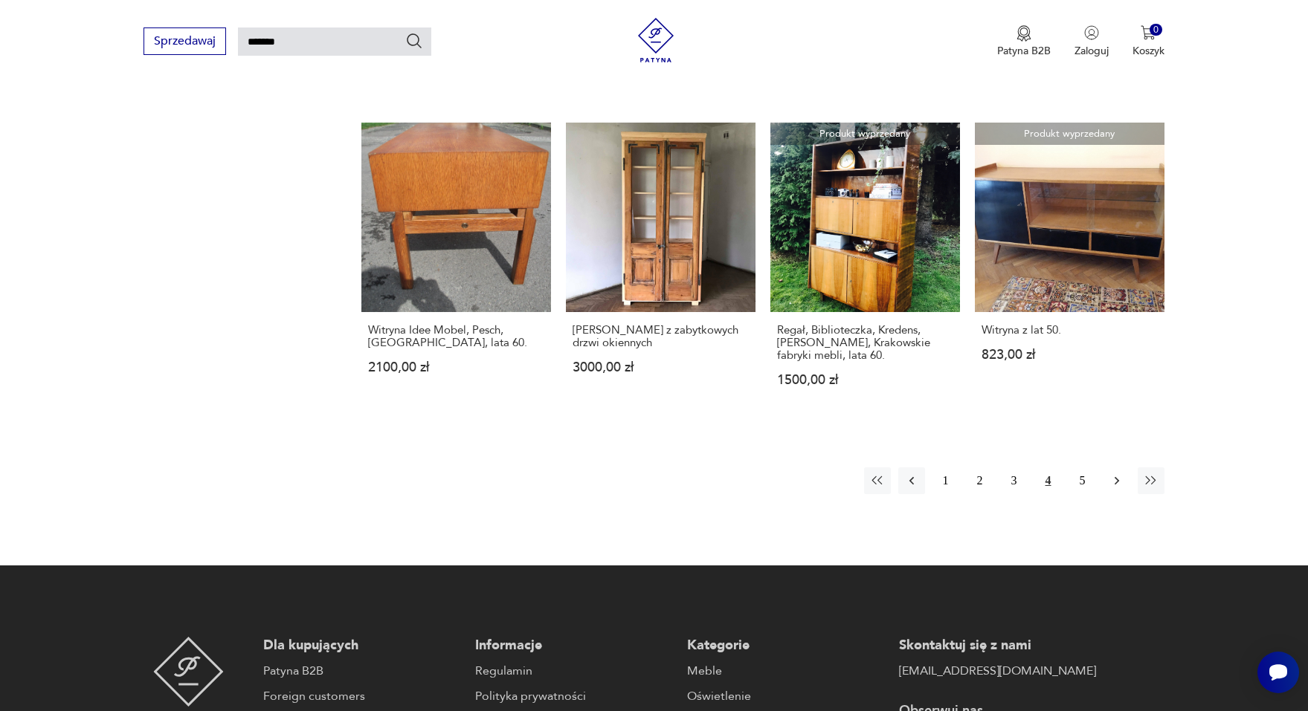 The image size is (1308, 711). I want to click on a: Produkt wyprzedanyRegał, Biblioteczka, Kredens, Witryna ATOS, Krakowskie fabryki mebli, lata 60.R..., so click(865, 269).